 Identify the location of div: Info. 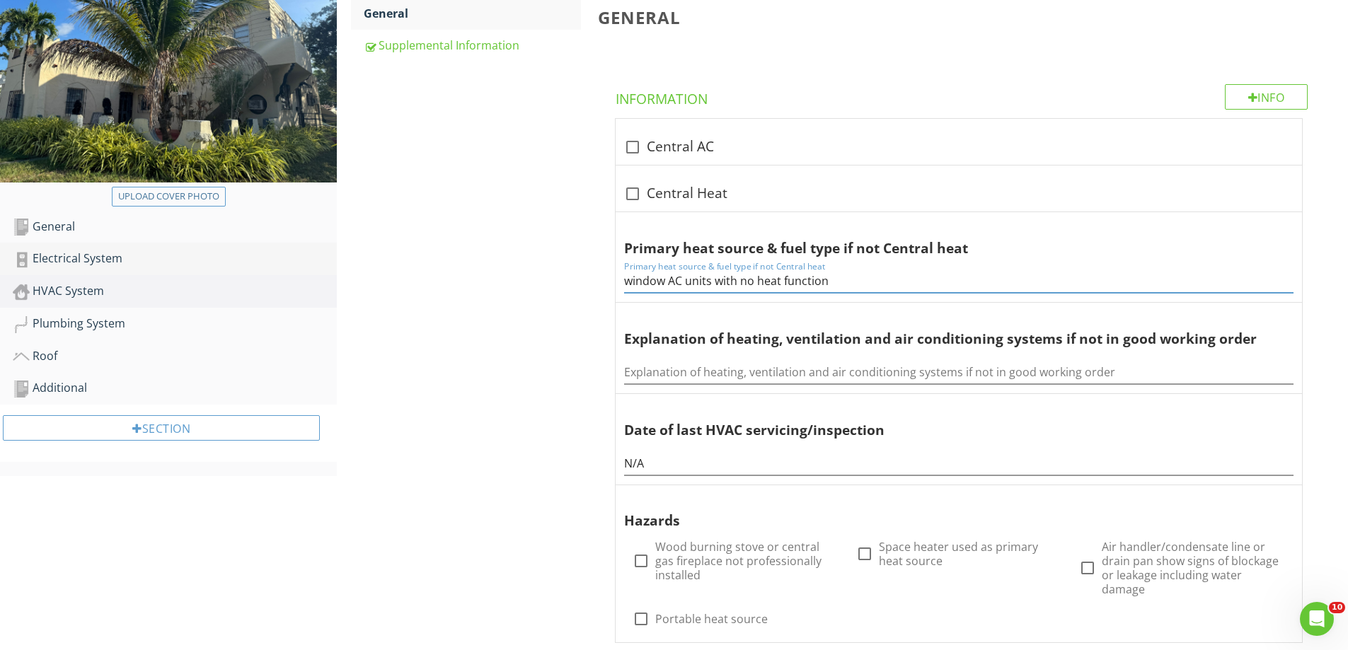
(1266, 97).